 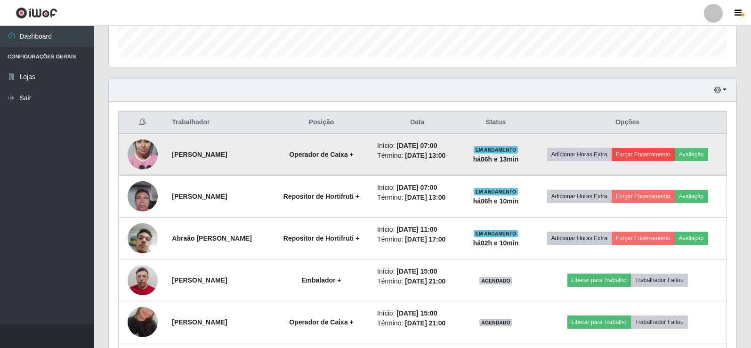 I want to click on img: CoreUI Logo, so click(x=36, y=13).